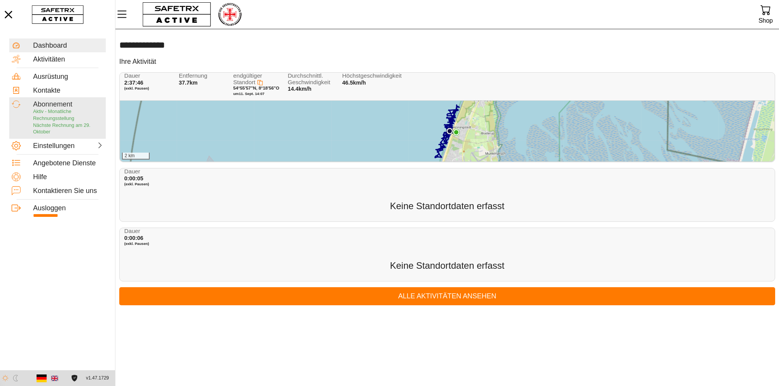  What do you see at coordinates (55, 378) in the screenshot?
I see `img: en.svg` at bounding box center [55, 378].